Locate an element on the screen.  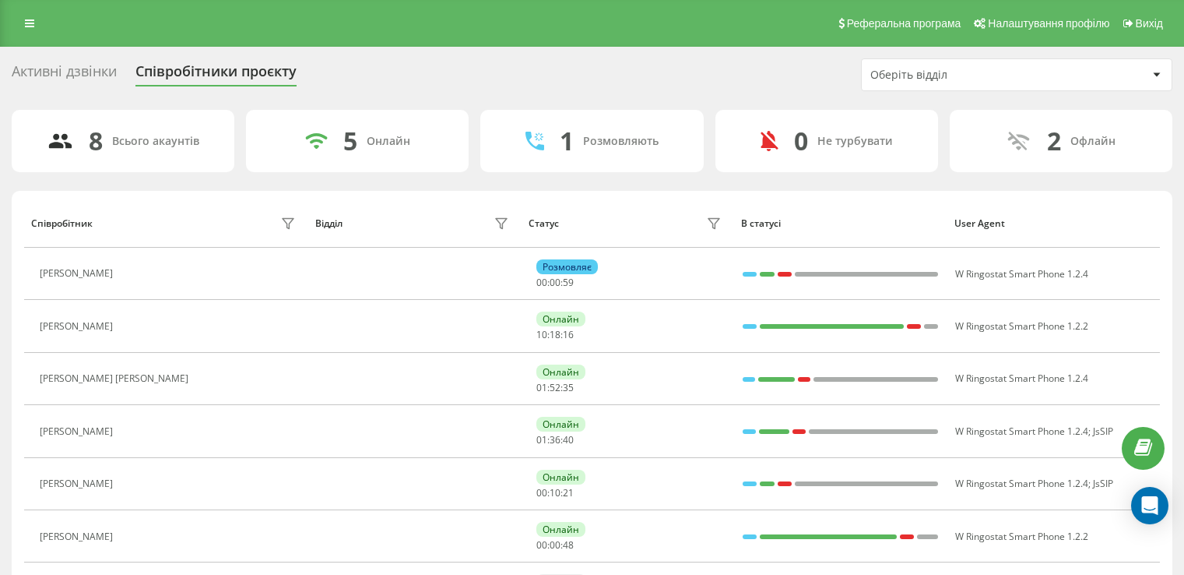
span: 16 is located at coordinates (568, 334).